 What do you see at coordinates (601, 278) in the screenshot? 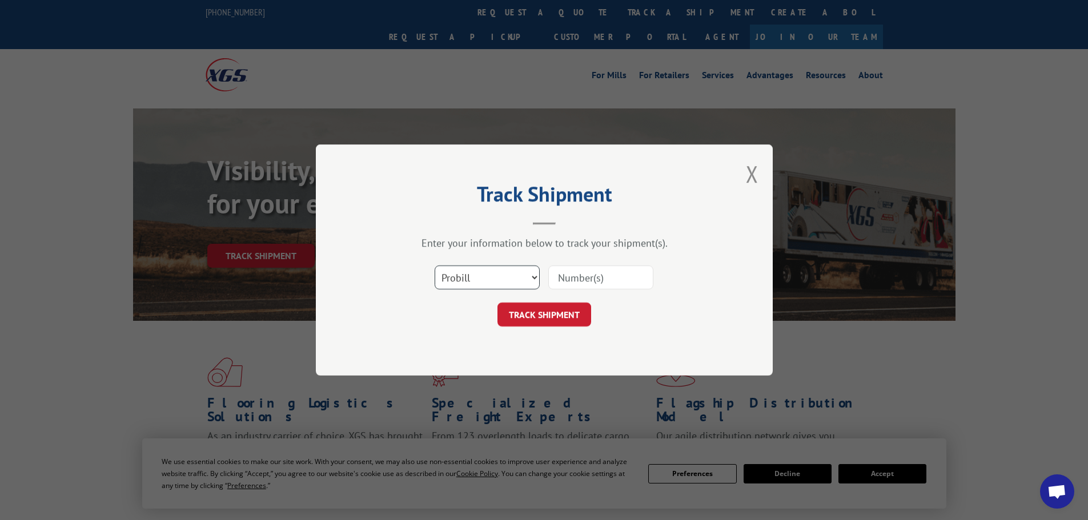
I see `input: Number(s)` at bounding box center [601, 278].